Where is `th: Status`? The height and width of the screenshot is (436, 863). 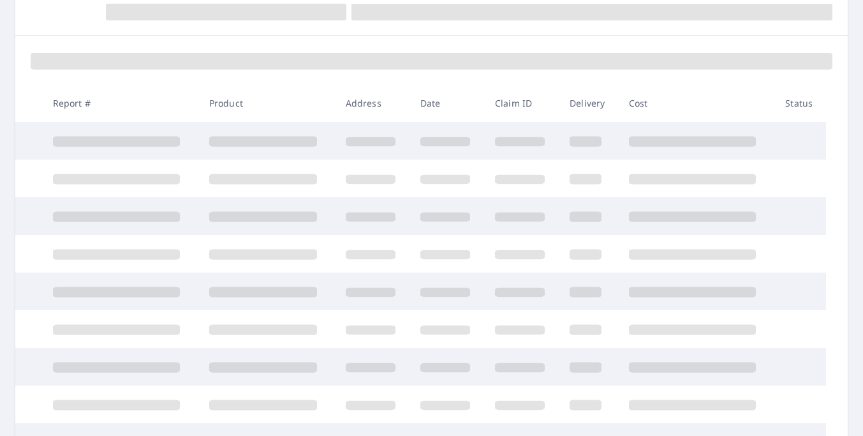
th: Status is located at coordinates (800, 103).